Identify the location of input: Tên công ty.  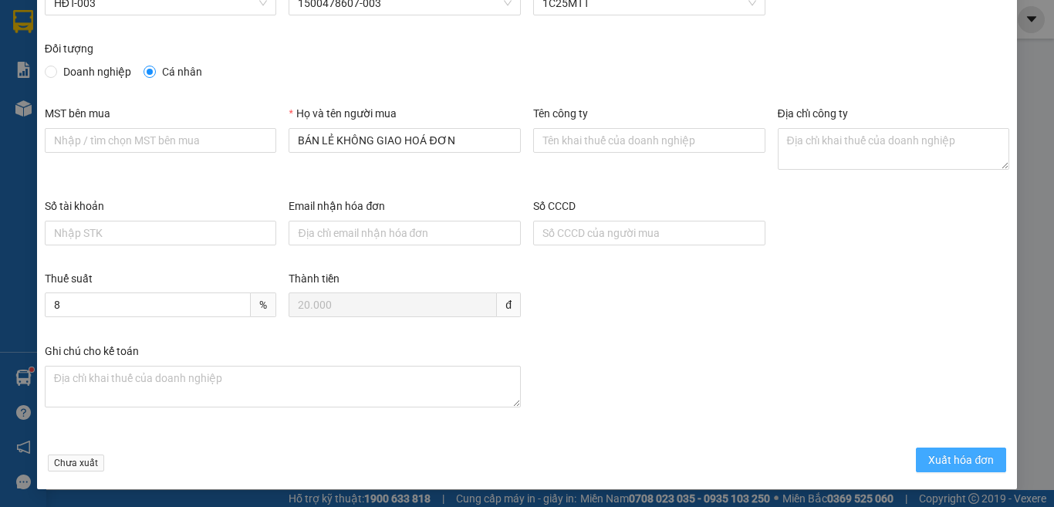
(649, 140).